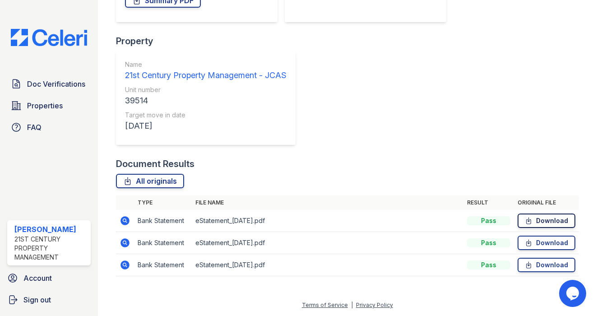  I want to click on a: Terms of Service, so click(325, 304).